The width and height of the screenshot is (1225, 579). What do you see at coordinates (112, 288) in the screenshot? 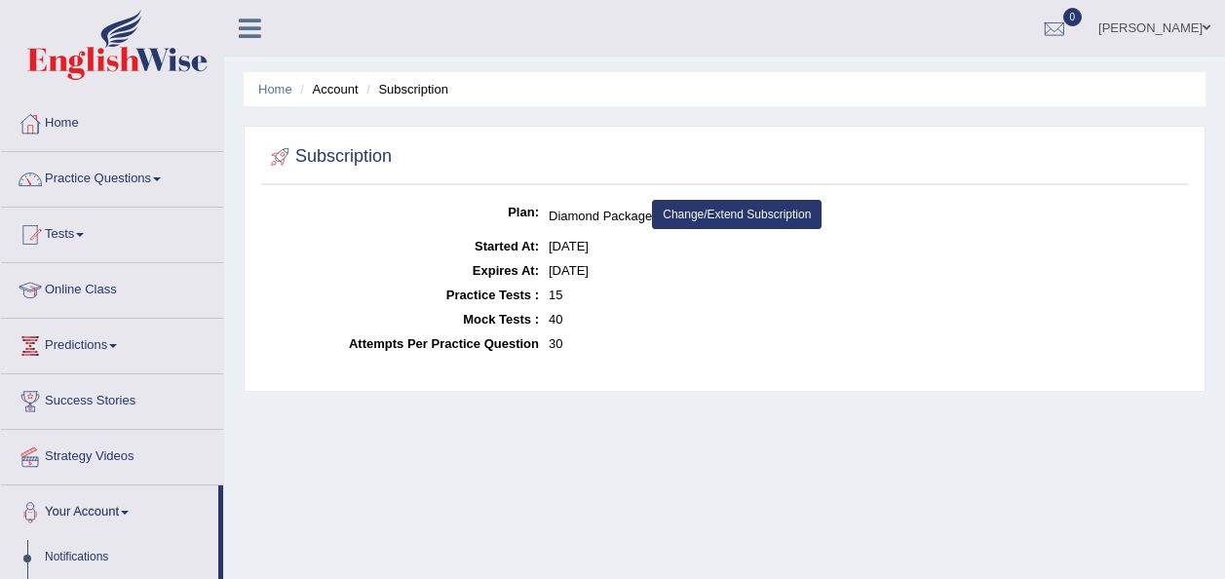
I see `a: Online Class` at bounding box center [112, 288].